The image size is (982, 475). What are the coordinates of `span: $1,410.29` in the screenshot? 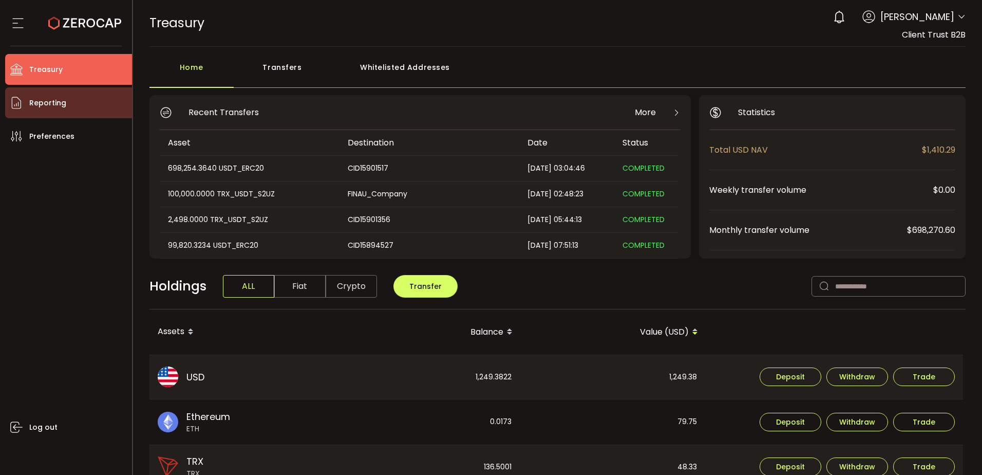 It's located at (938, 149).